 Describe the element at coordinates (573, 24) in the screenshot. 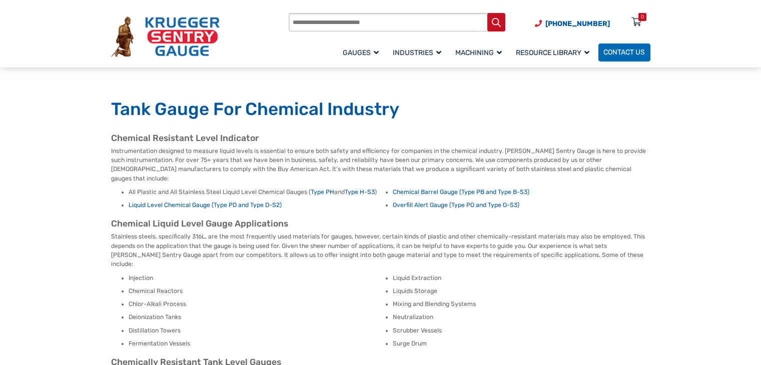

I see `a: Phone Number (920) 434-8860` at that location.